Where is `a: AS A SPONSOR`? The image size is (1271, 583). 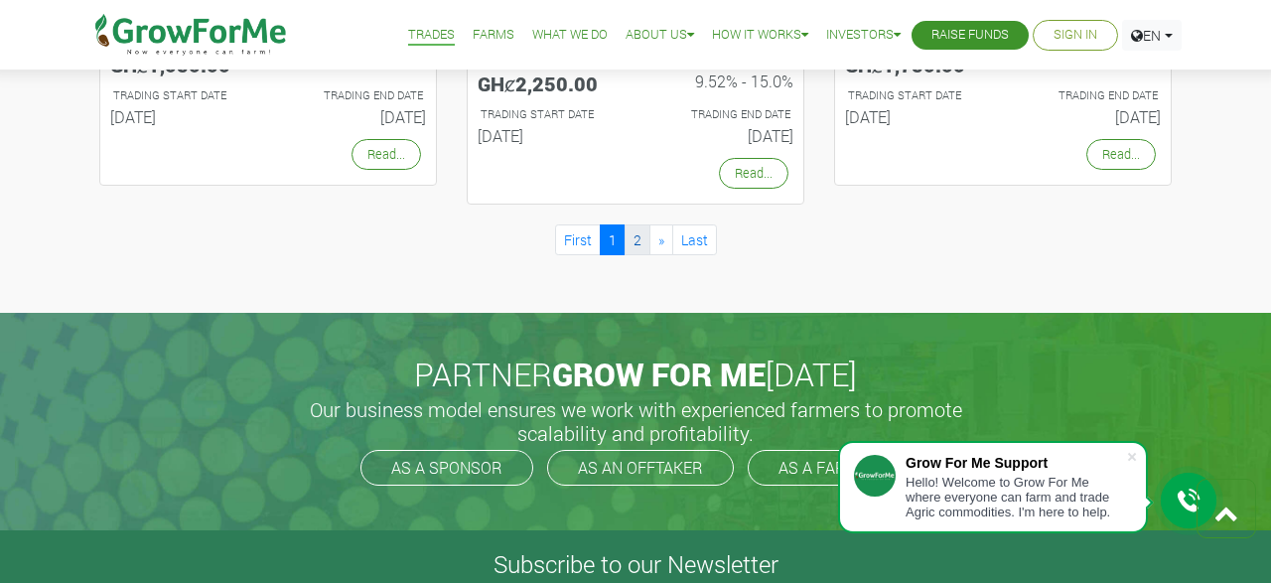
a: AS A SPONSOR is located at coordinates (447, 468).